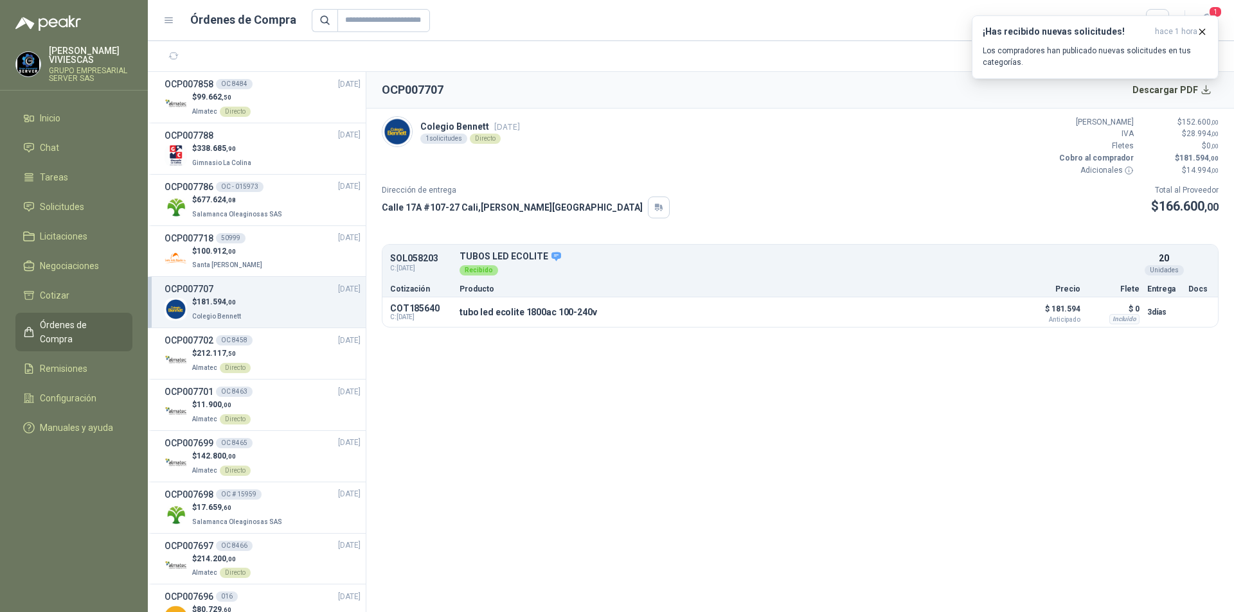 The height and width of the screenshot is (612, 1234). Describe the element at coordinates (62, 207) in the screenshot. I see `span: Solicitudes` at that location.